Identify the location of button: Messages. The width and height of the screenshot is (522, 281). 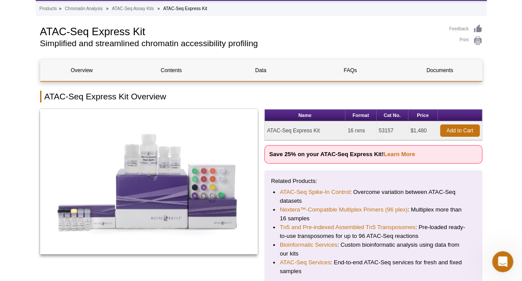
(132, 218).